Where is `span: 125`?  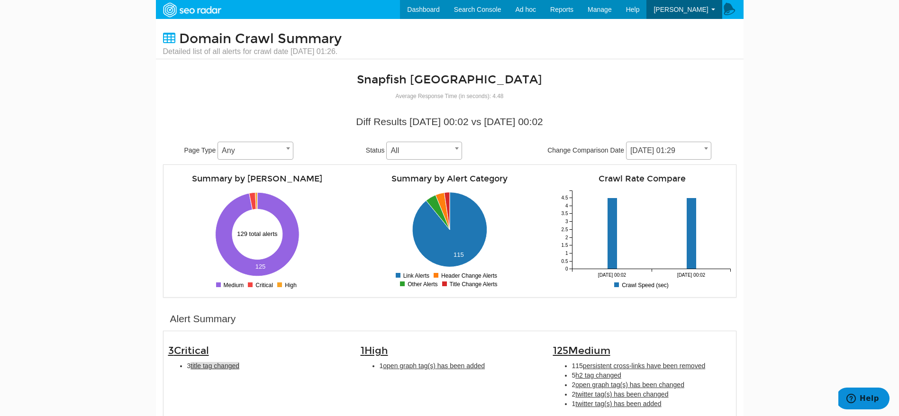
span: 125 is located at coordinates (581, 351).